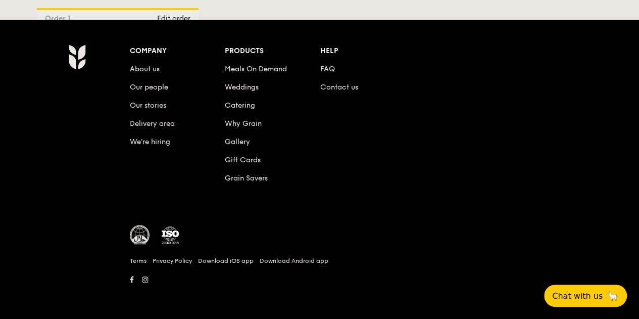  Describe the element at coordinates (172, 261) in the screenshot. I see `a: Privacy Policy` at that location.